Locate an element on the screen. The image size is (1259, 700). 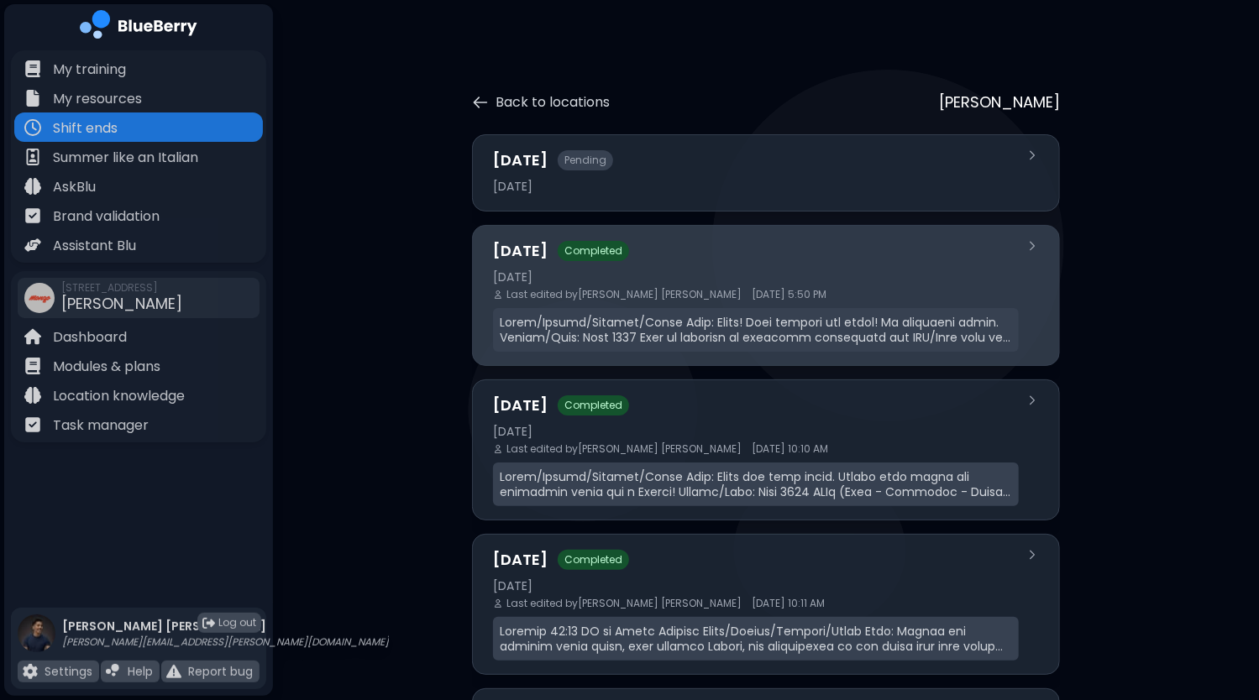
p: Summer like an Italian is located at coordinates (125, 158).